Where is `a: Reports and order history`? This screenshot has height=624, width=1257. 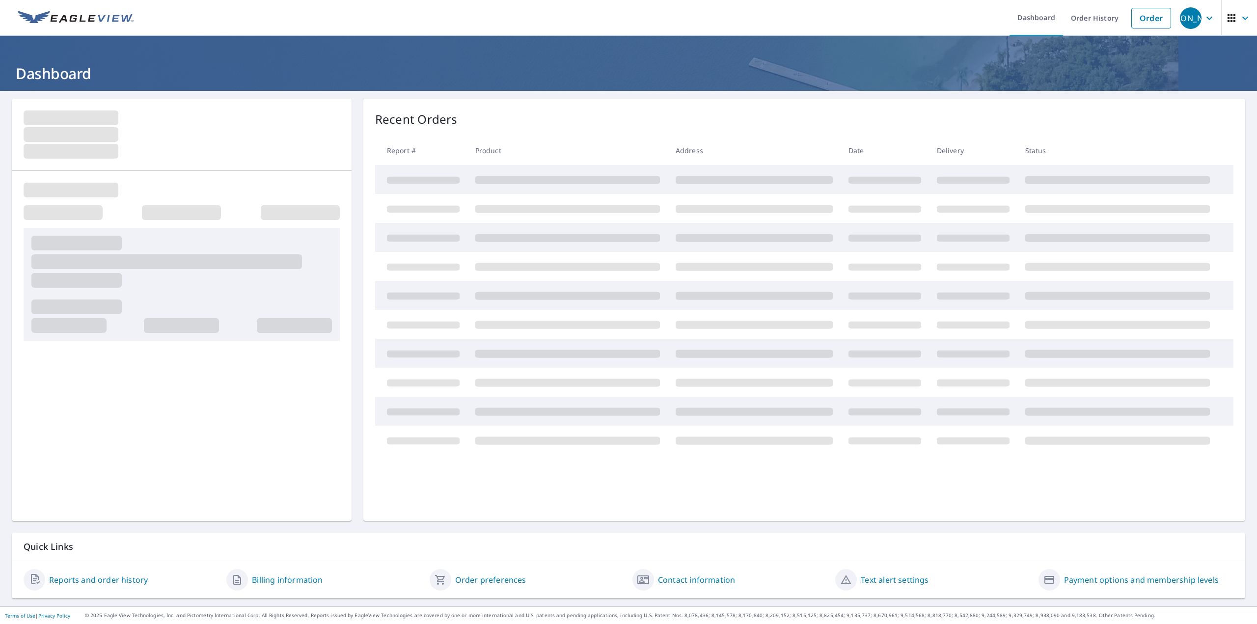
a: Reports and order history is located at coordinates (98, 580).